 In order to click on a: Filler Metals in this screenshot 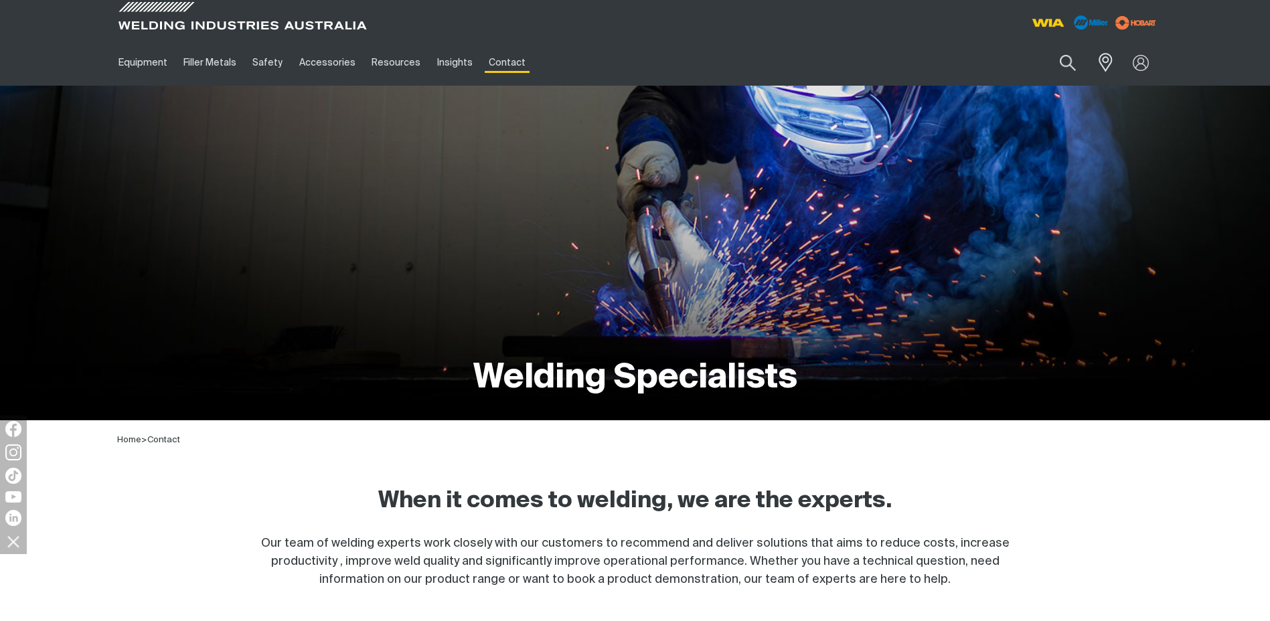, I will do `click(210, 62)`.